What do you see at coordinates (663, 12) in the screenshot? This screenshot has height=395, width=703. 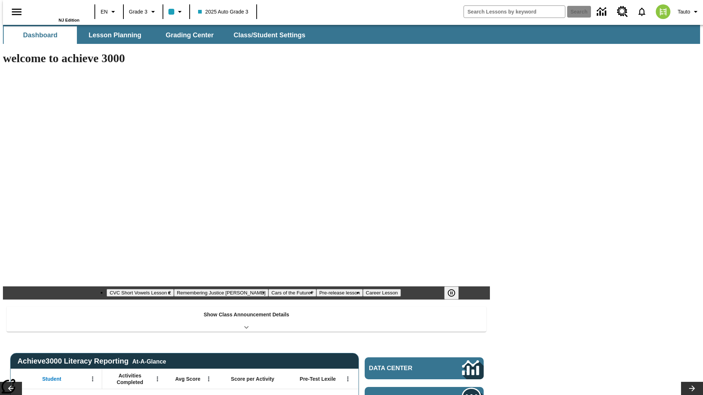 I see `button: Select a new avatar` at bounding box center [663, 12].